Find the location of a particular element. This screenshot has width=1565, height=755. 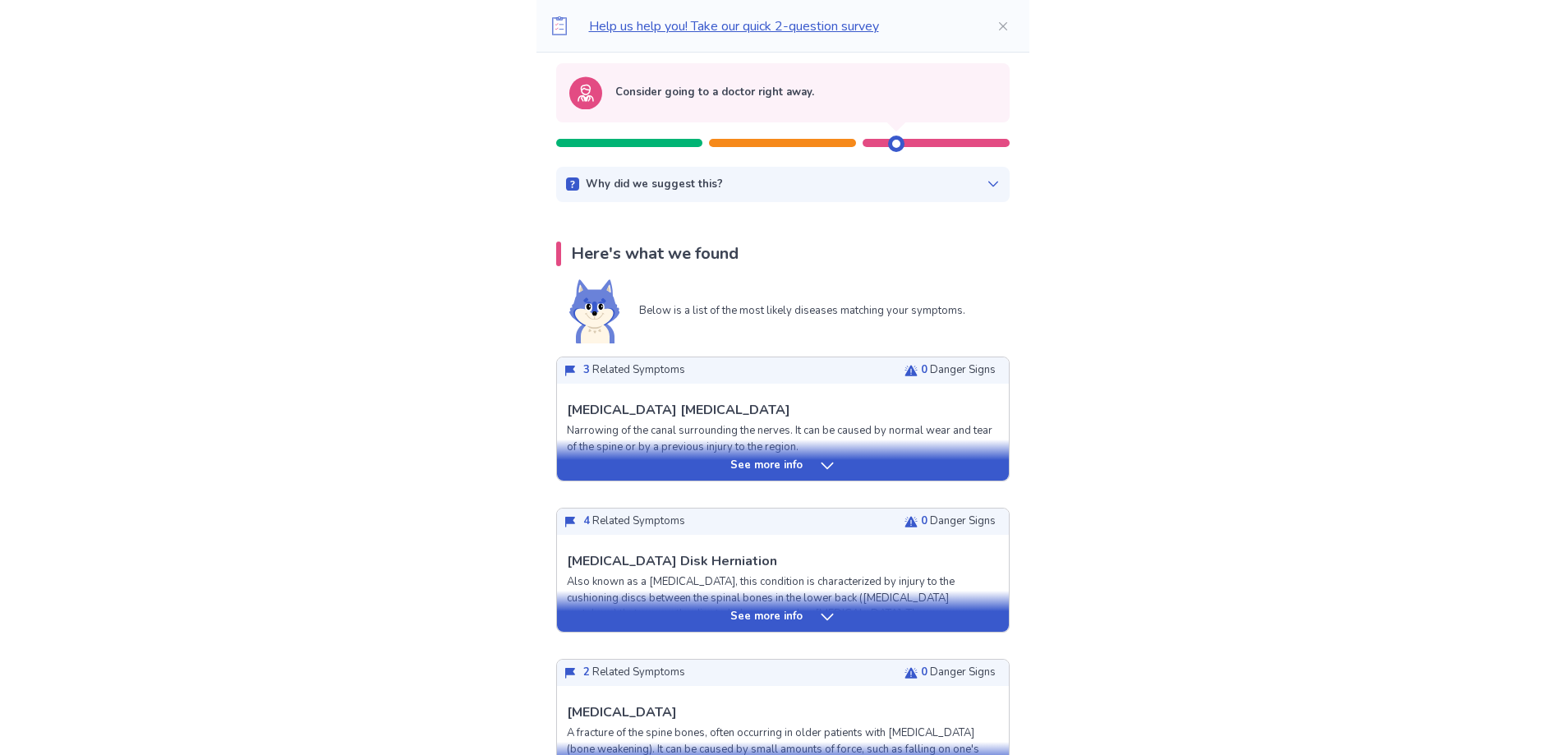

span: 3 is located at coordinates (587, 370).